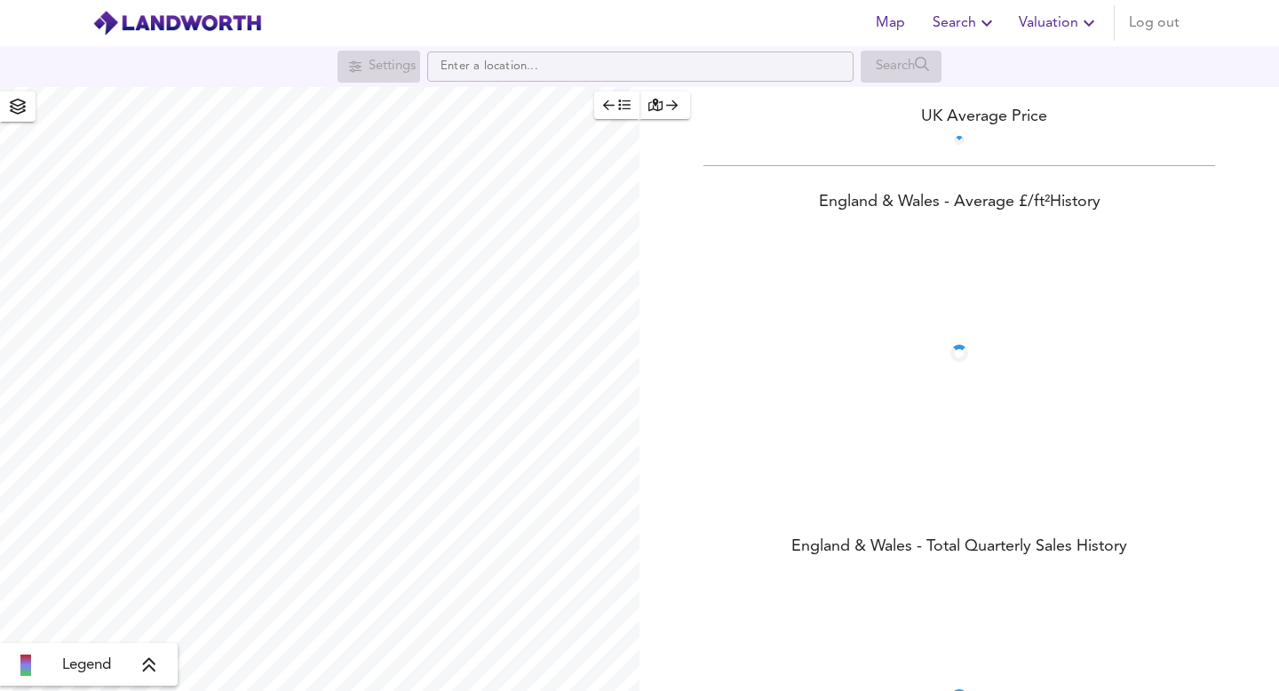  I want to click on span: Log out, so click(1154, 23).